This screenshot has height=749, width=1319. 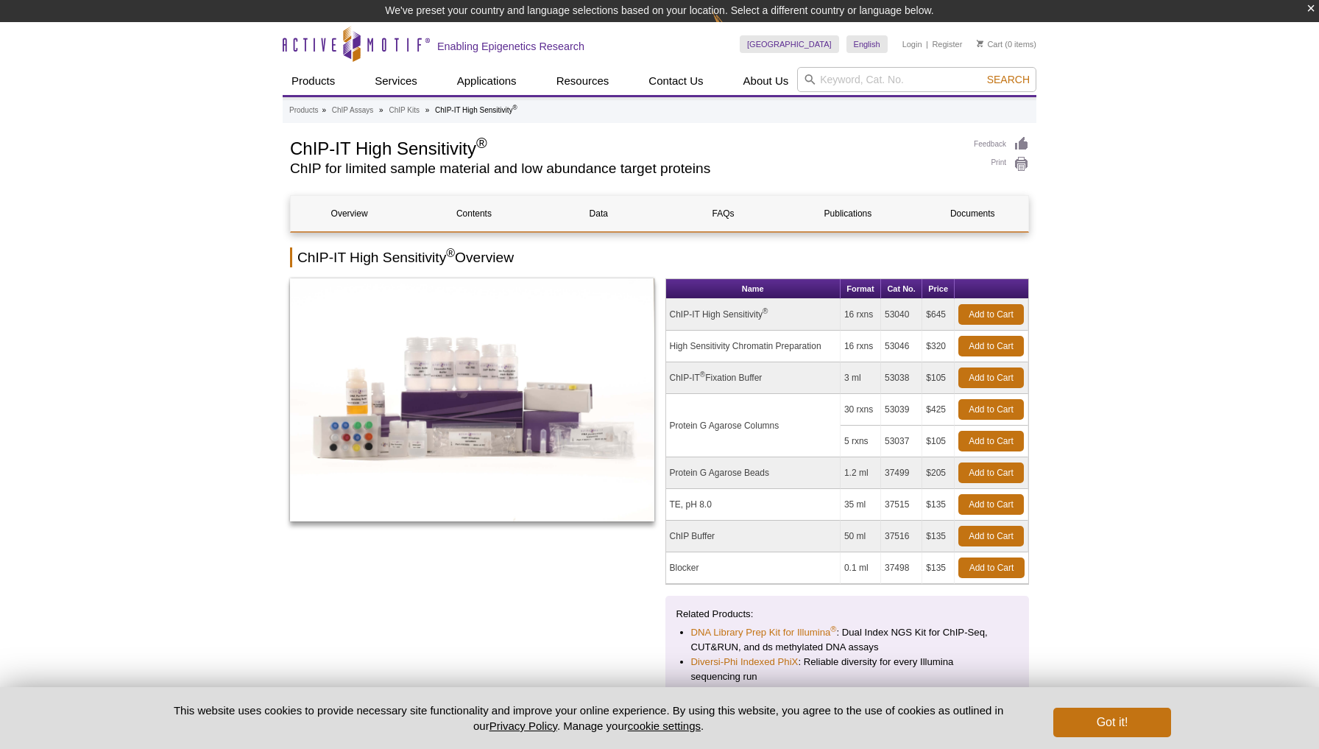 What do you see at coordinates (902, 504) in the screenshot?
I see `td: 37515` at bounding box center [902, 504].